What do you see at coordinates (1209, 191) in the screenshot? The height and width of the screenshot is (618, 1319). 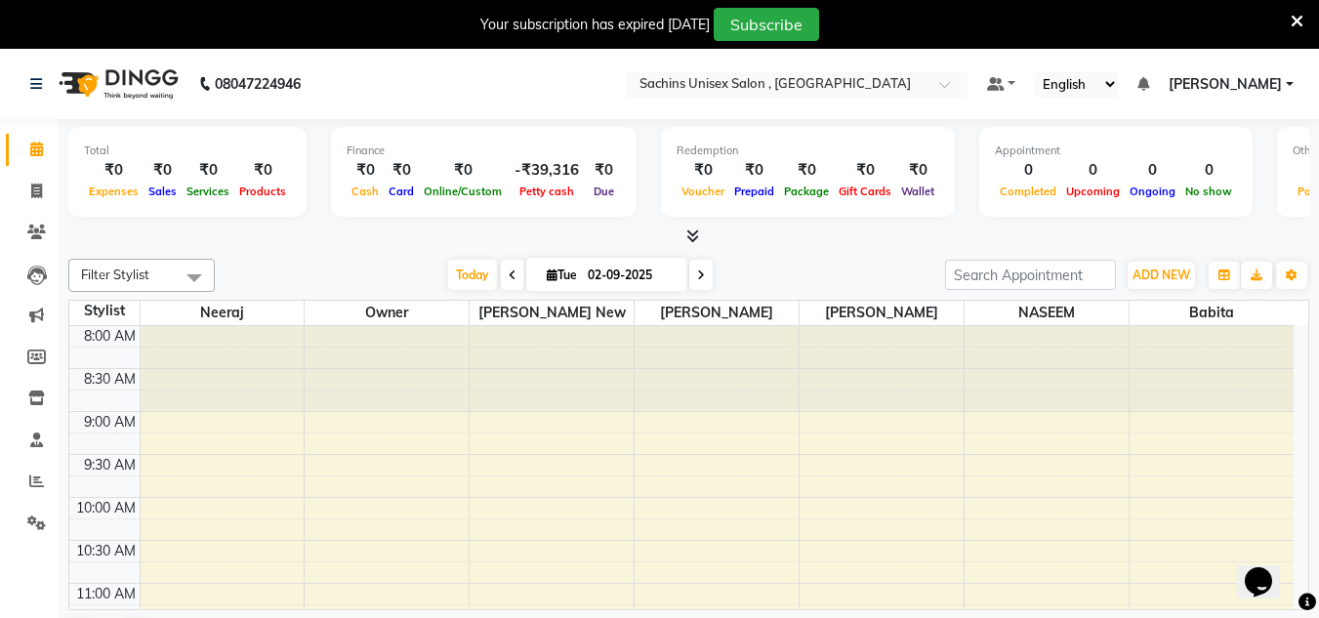 I see `span: No show` at bounding box center [1209, 191].